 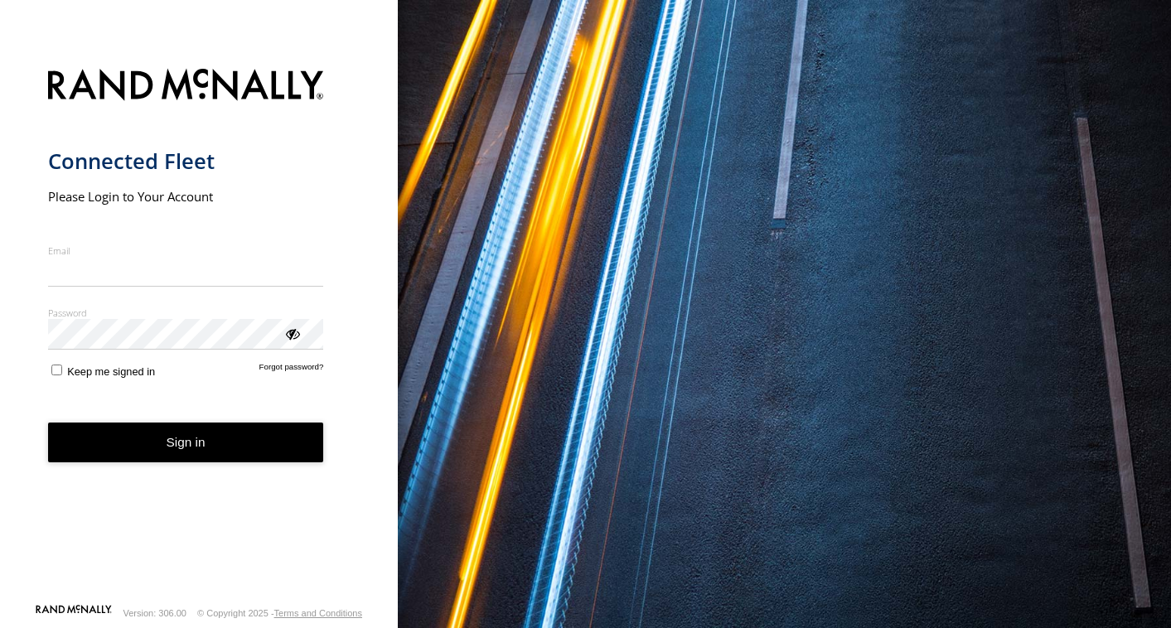 What do you see at coordinates (292, 370) in the screenshot?
I see `a: Forgot password?` at bounding box center [292, 370].